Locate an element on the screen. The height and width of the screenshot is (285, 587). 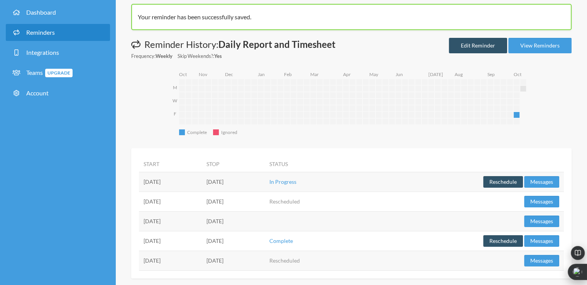
a: Edit Reminder is located at coordinates (478, 46).